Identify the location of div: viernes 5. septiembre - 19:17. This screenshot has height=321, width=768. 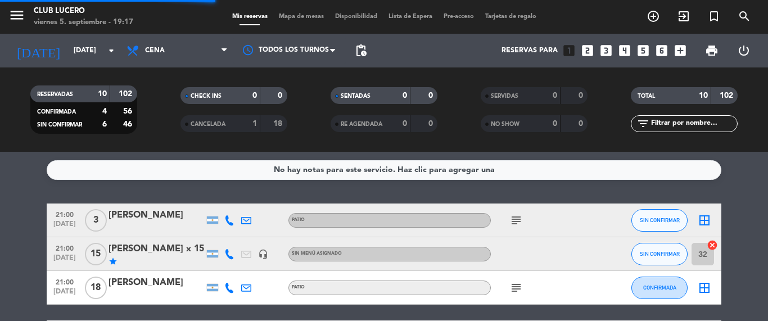
(83, 22).